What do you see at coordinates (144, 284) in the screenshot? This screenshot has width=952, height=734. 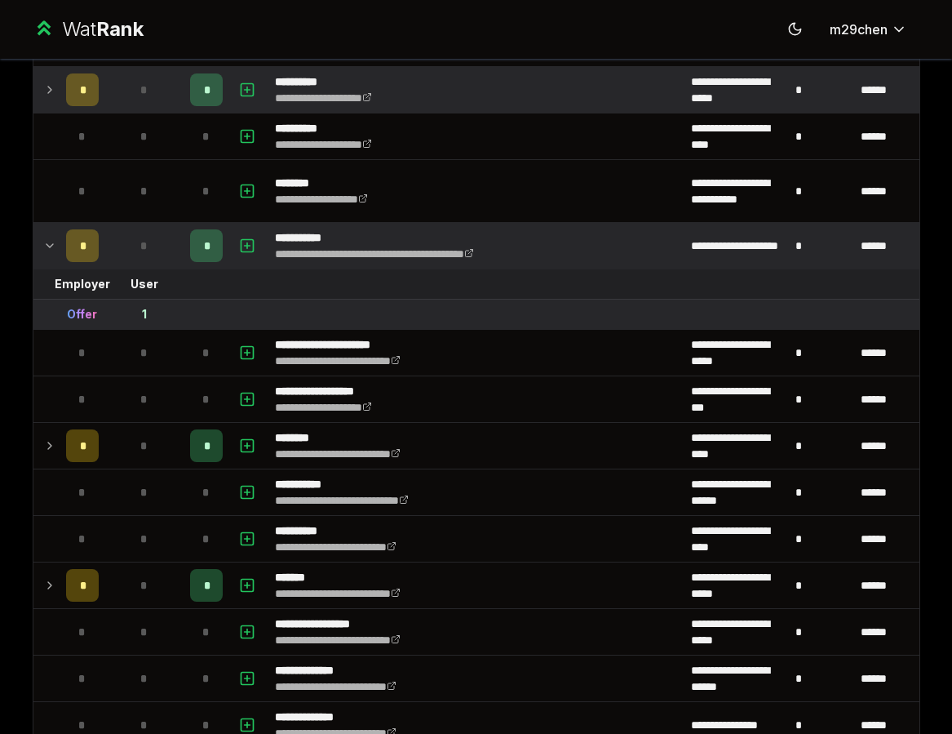 I see `td: User` at bounding box center [144, 284].